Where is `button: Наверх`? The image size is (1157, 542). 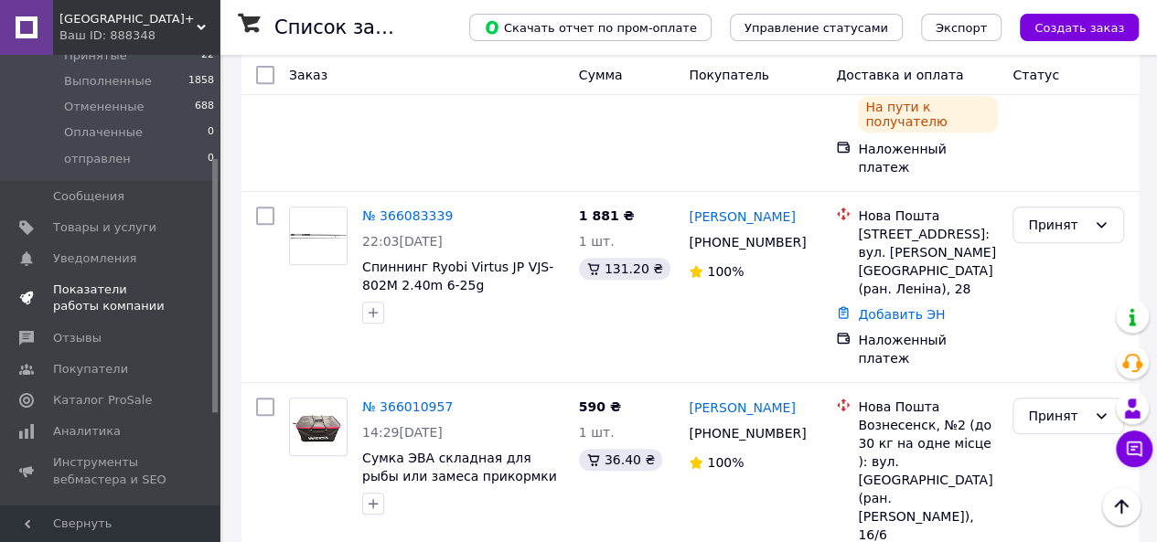 button: Наверх is located at coordinates (1122, 507).